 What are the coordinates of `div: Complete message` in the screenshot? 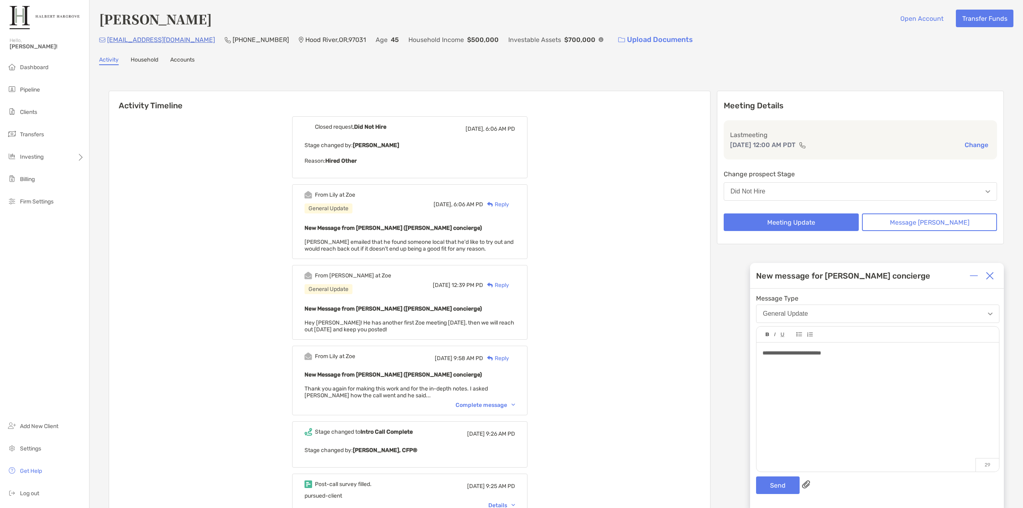 It's located at (485, 405).